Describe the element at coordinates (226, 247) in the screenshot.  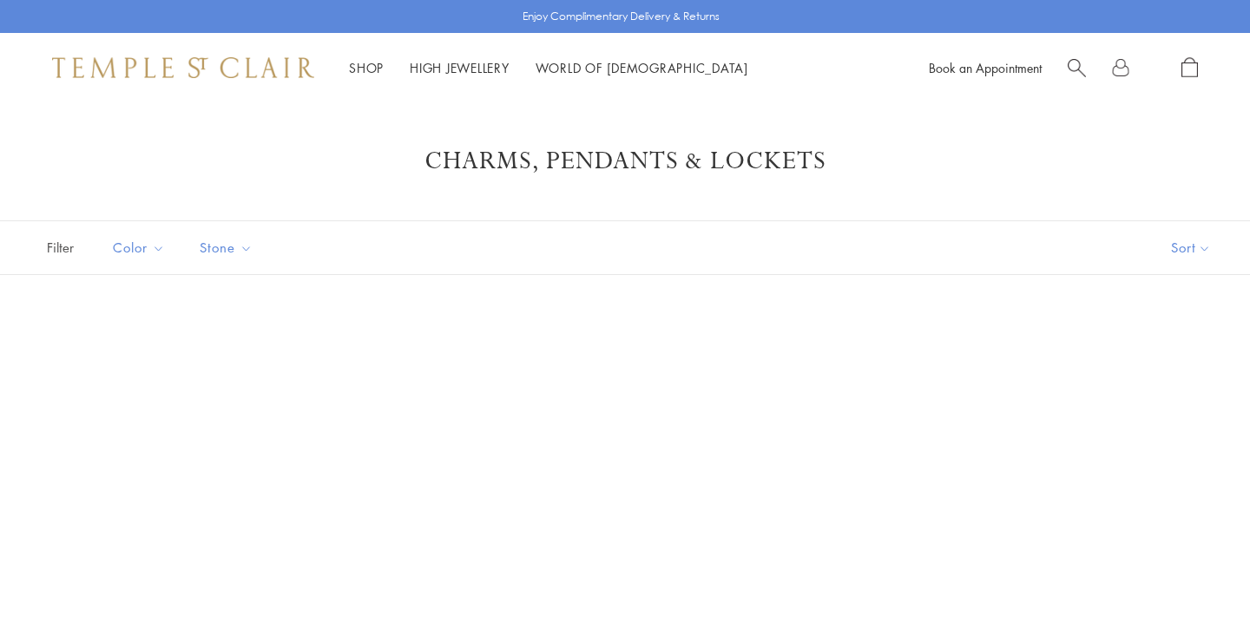
I see `button: Stone` at that location.